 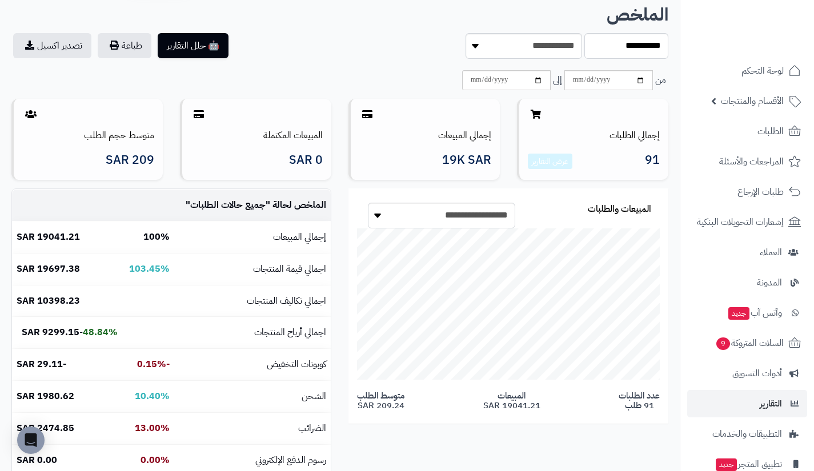 I want to click on a: إجمالي الطلبات, so click(x=634, y=135).